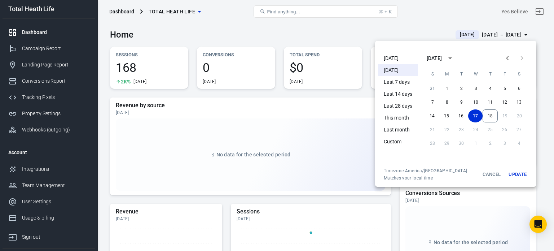  Describe the element at coordinates (461, 116) in the screenshot. I see `button: 16` at that location.